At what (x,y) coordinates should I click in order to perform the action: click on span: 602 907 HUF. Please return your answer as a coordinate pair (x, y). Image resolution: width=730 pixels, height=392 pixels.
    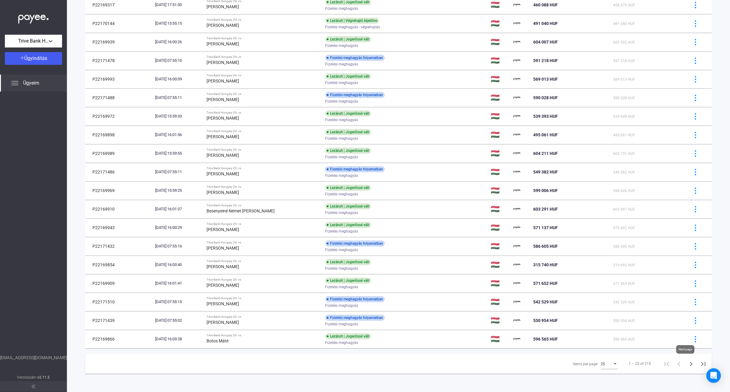
    Looking at the image, I should click on (624, 209).